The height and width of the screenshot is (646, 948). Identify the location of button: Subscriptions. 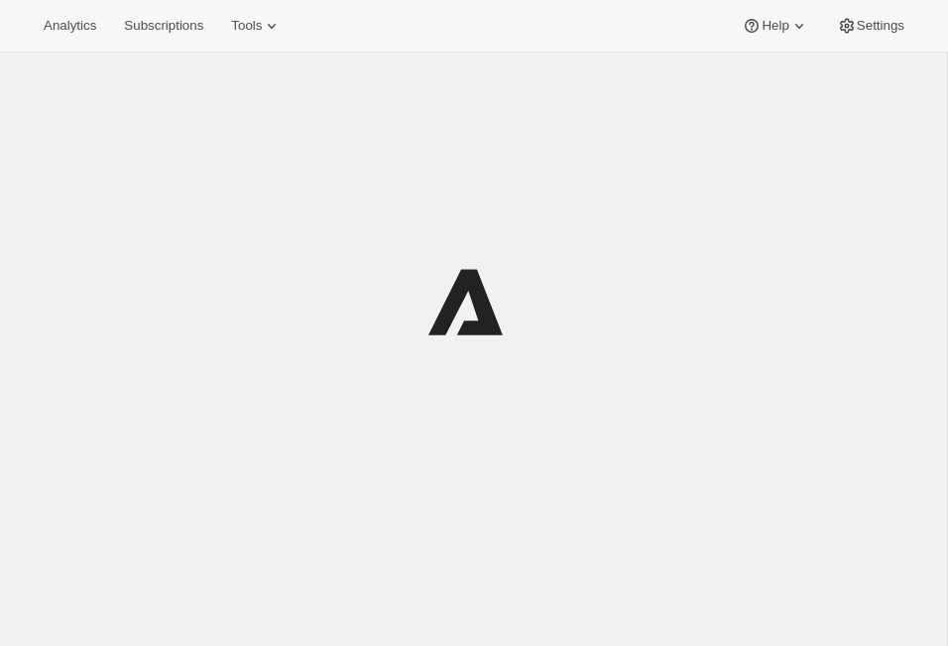
(164, 26).